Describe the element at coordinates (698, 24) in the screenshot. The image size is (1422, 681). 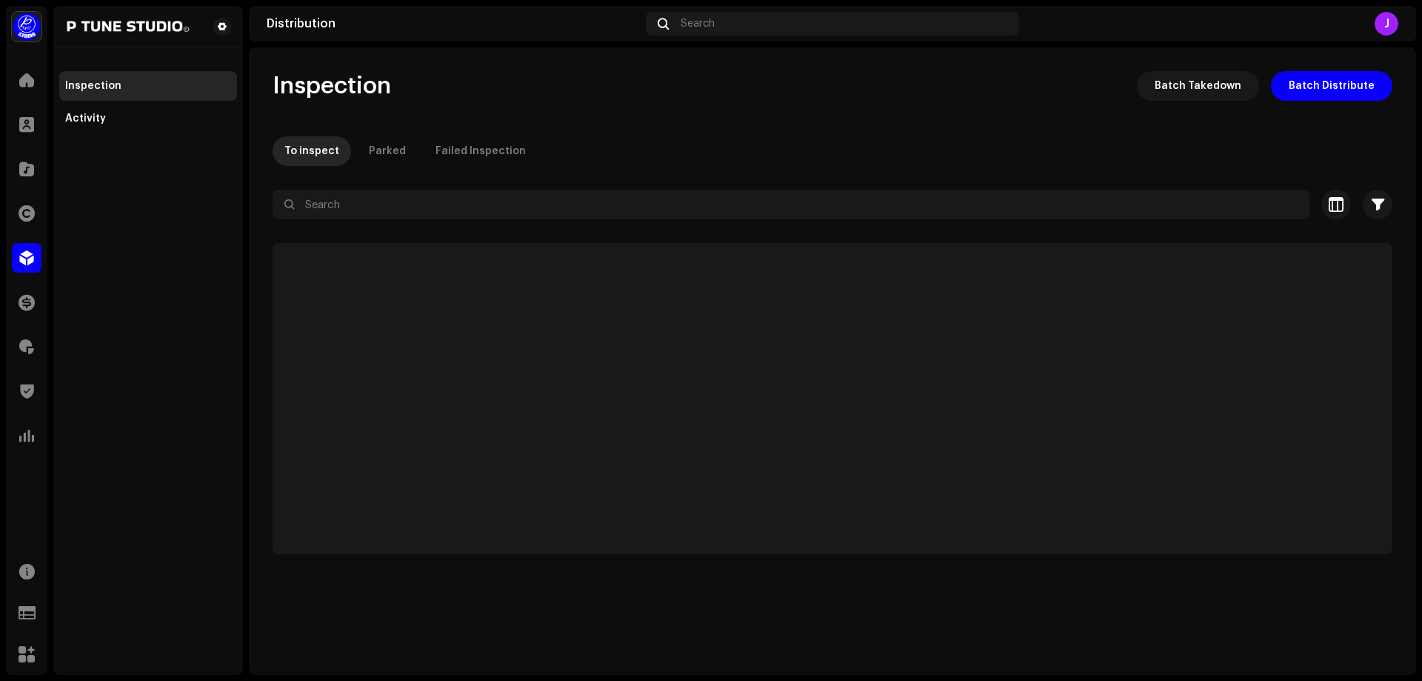
I see `span: Search` at that location.